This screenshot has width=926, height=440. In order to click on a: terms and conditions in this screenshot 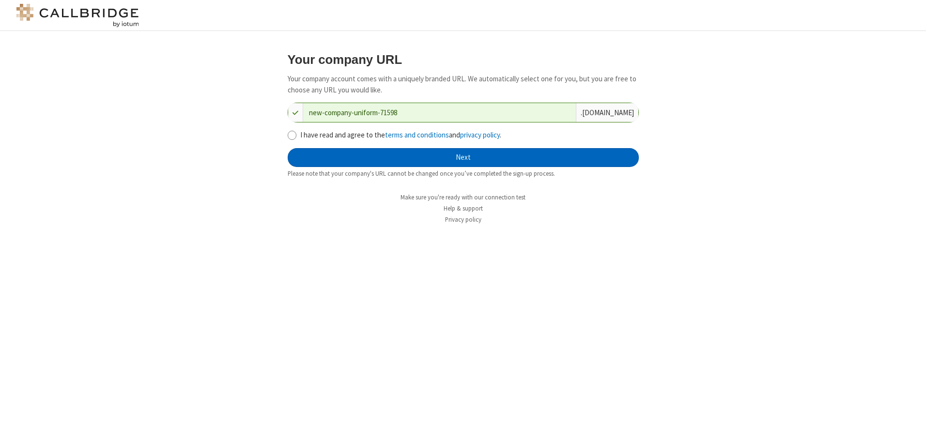, I will do `click(417, 135)`.